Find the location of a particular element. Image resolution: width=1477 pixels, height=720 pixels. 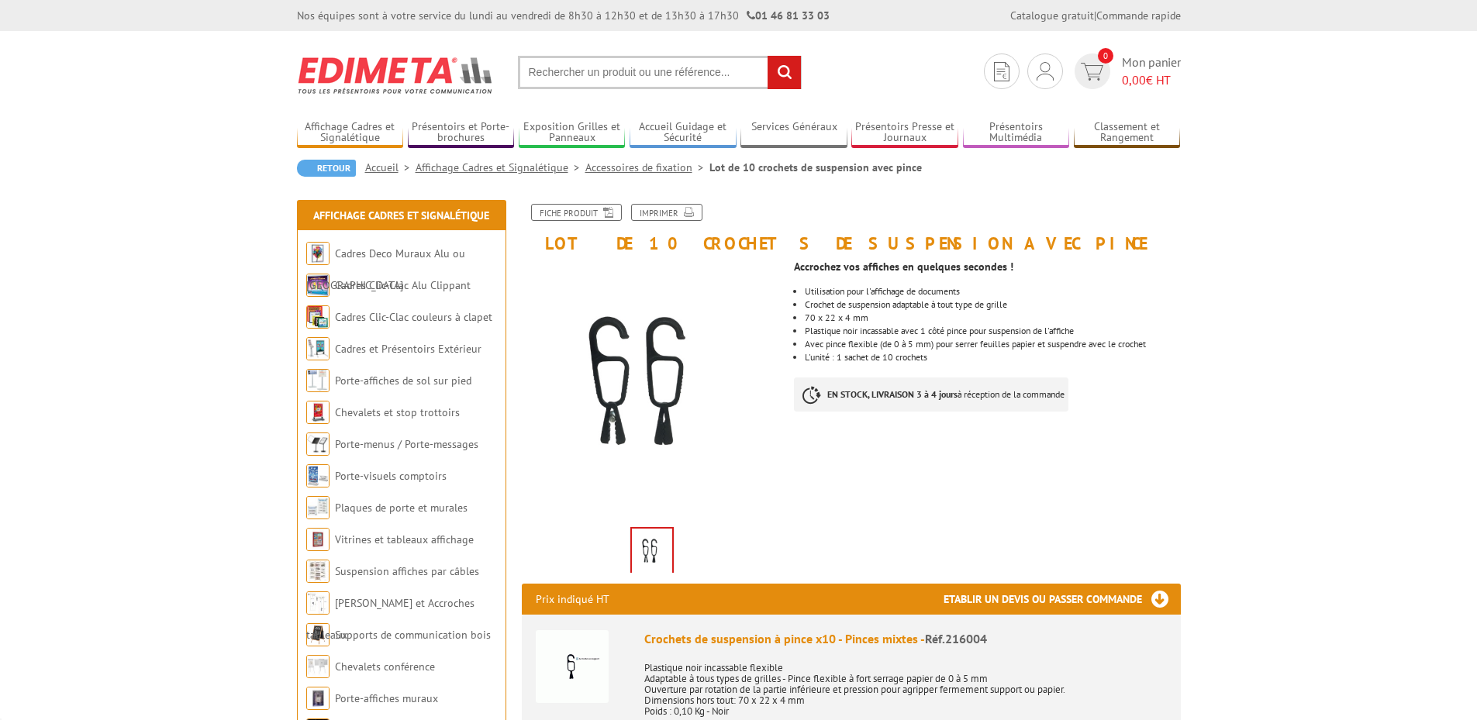

li: Plastique noir incassable avec 1 côté pince pour suspension de l'affiche is located at coordinates (992, 331).